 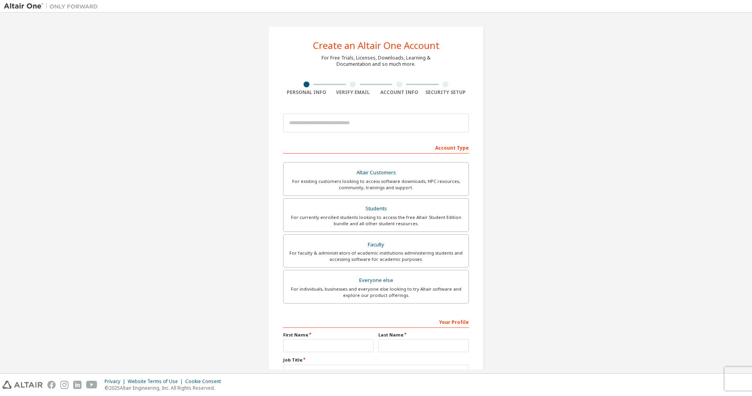 What do you see at coordinates (376, 256) in the screenshot?
I see `div: For faculty & administrators of academic institutions administering students and accessing softwa...` at bounding box center [376, 256].